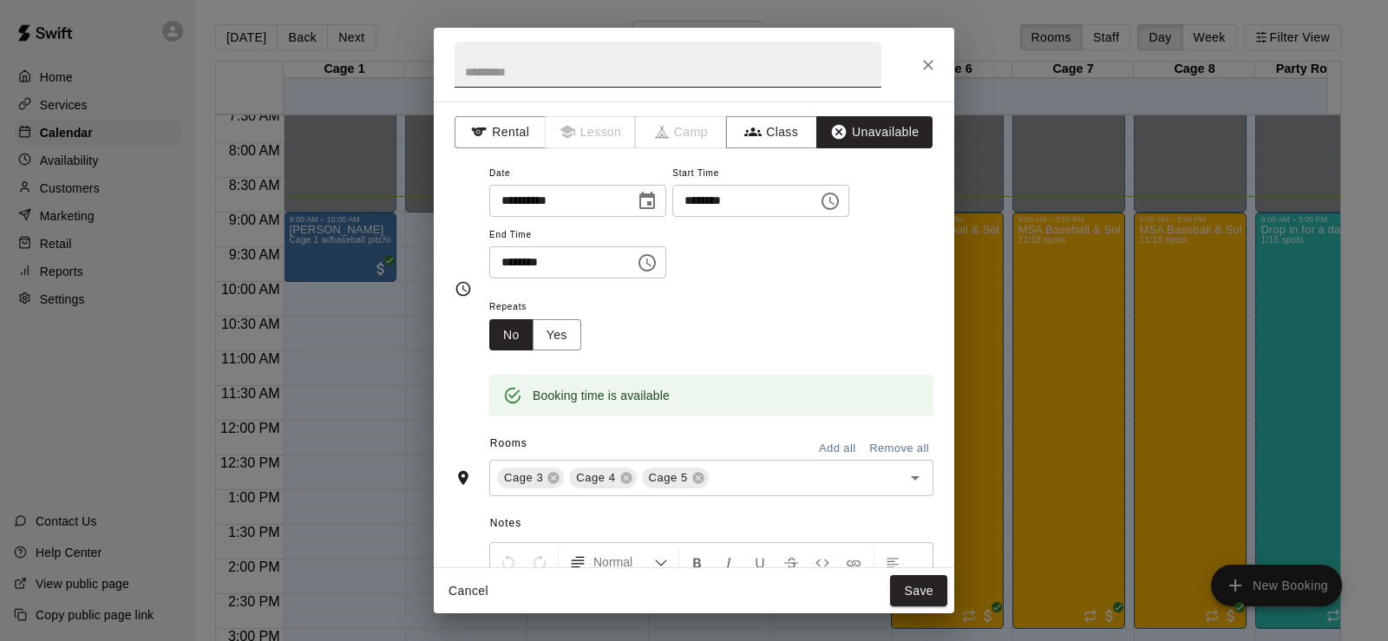  I want to click on button: Undo, so click(508, 562).